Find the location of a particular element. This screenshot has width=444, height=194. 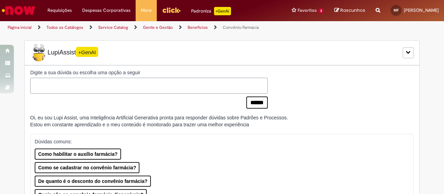

p: Dúvidas comuns: is located at coordinates (219, 141).